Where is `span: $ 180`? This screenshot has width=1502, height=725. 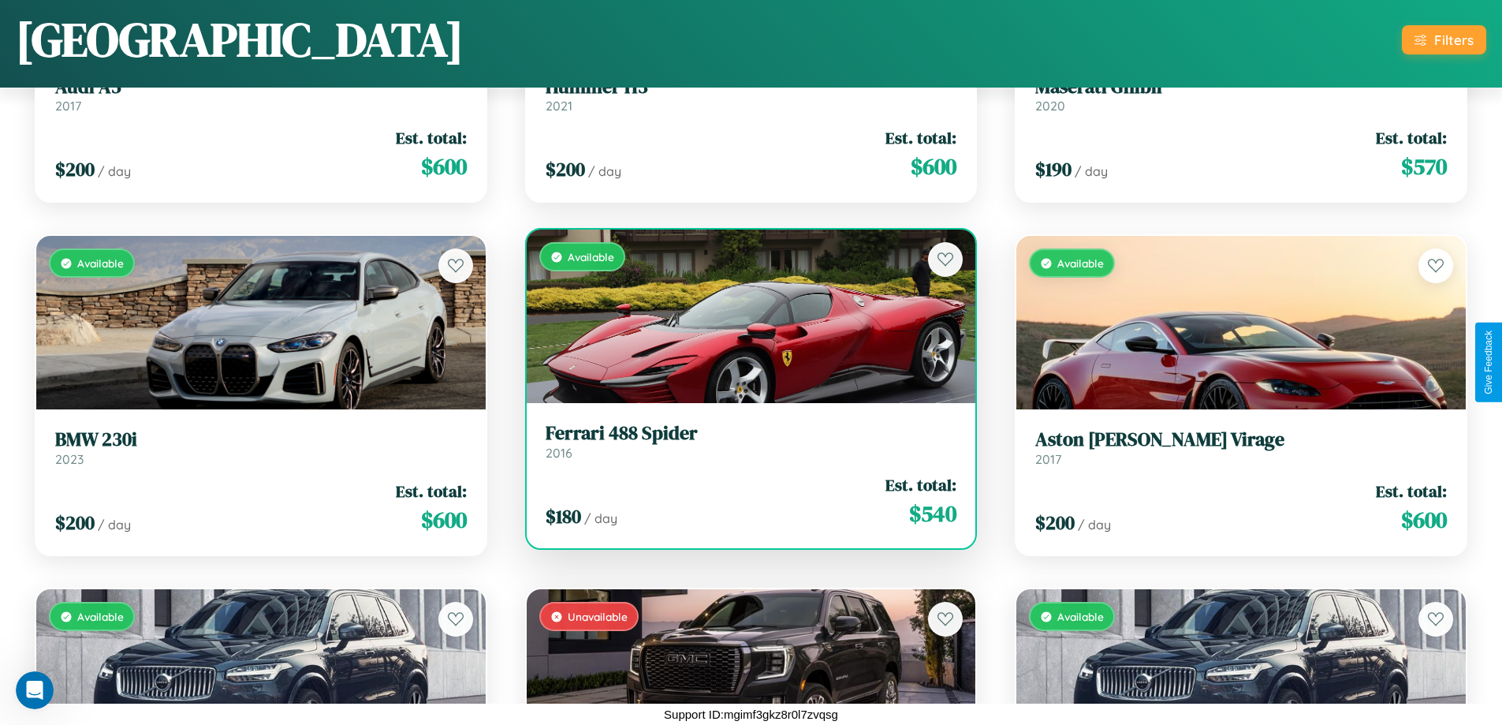 span: $ 180 is located at coordinates (563, 516).